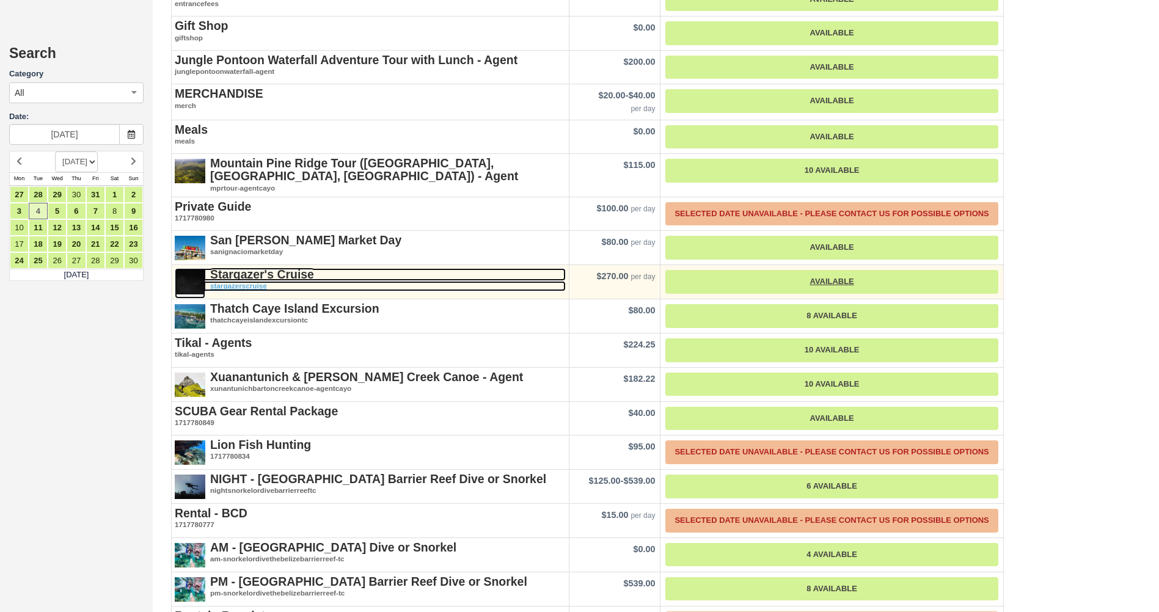  Describe the element at coordinates (133, 211) in the screenshot. I see `a: 9` at that location.